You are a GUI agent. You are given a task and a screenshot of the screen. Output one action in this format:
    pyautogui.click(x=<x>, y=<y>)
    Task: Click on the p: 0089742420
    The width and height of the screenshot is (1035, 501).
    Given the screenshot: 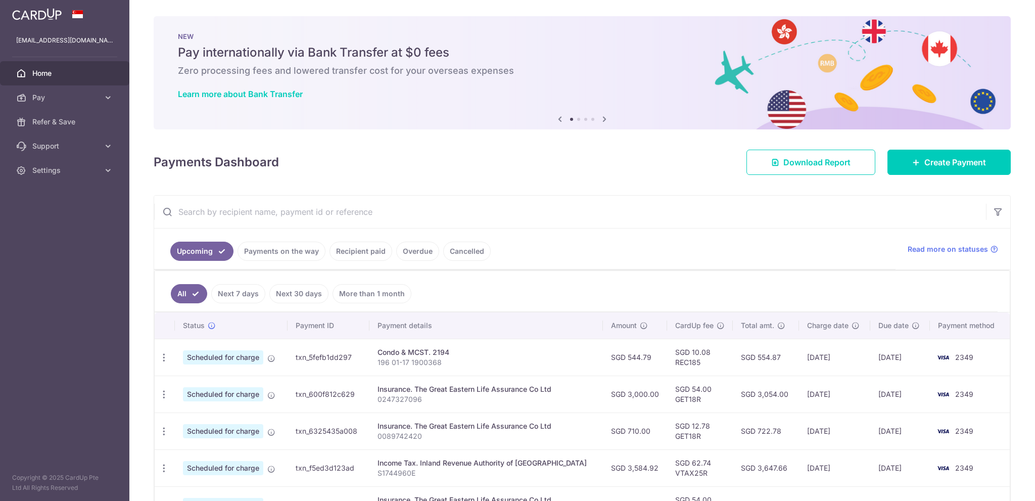 What is the action you would take?
    pyautogui.click(x=486, y=436)
    